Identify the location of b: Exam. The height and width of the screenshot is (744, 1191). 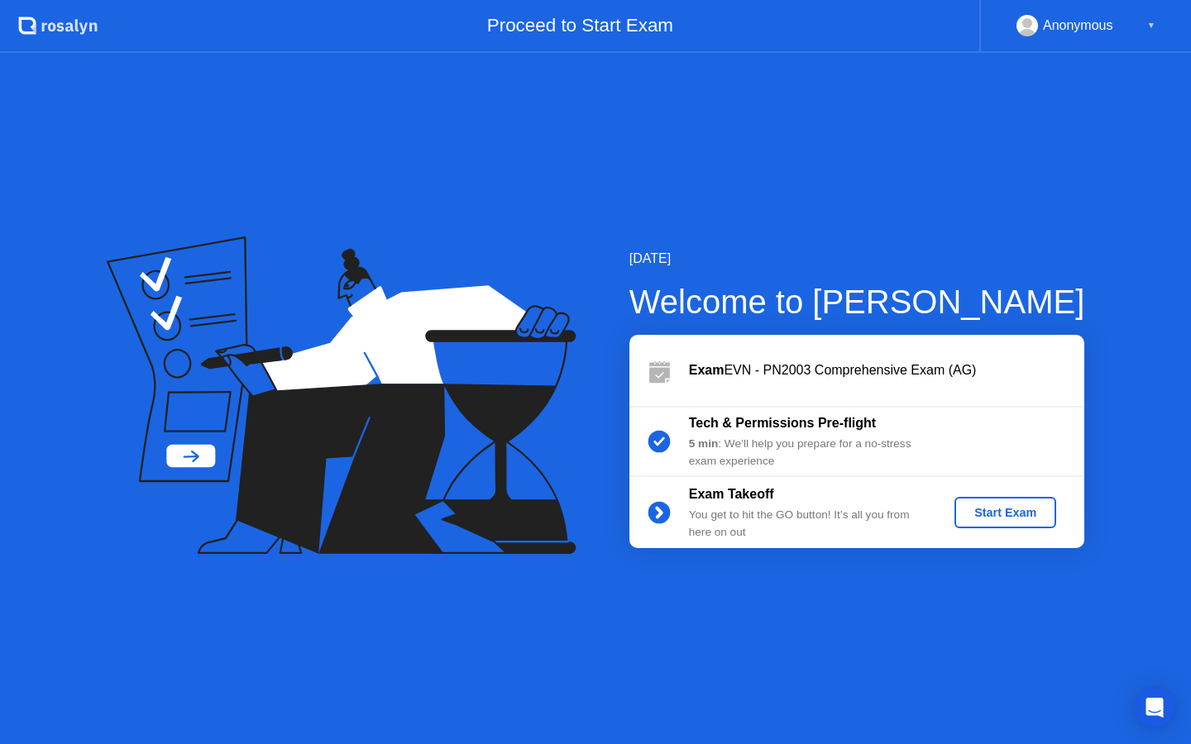
(706, 370).